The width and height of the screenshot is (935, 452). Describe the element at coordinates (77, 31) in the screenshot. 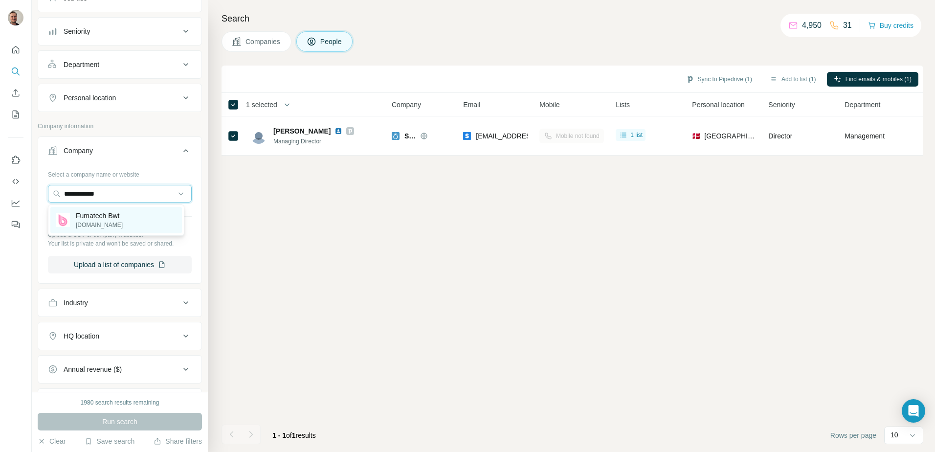

I see `div: Seniority` at that location.